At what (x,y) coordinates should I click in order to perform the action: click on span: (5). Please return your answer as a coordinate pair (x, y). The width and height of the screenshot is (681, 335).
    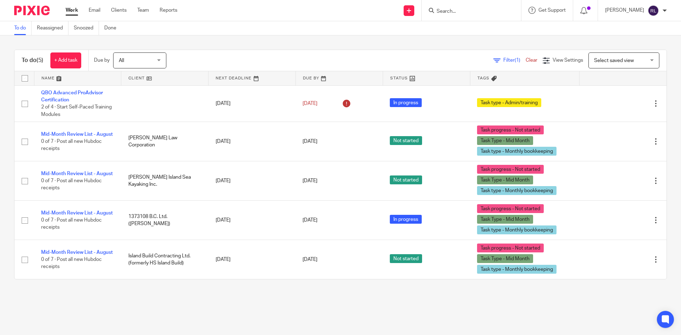
    Looking at the image, I should click on (40, 60).